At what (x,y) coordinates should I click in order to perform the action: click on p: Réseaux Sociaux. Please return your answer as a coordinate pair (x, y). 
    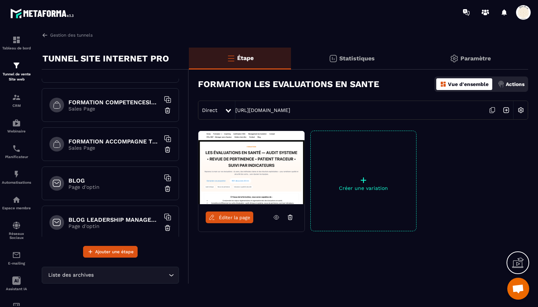
    Looking at the image, I should click on (16, 235).